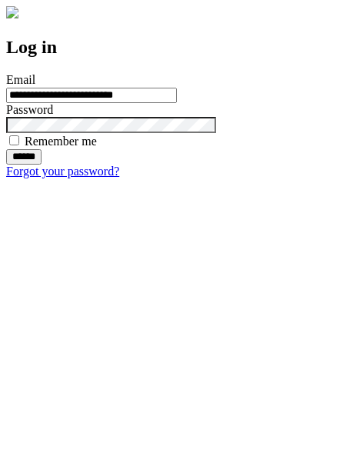 This screenshot has width=346, height=463. Describe the element at coordinates (29, 109) in the screenshot. I see `label: Password` at that location.